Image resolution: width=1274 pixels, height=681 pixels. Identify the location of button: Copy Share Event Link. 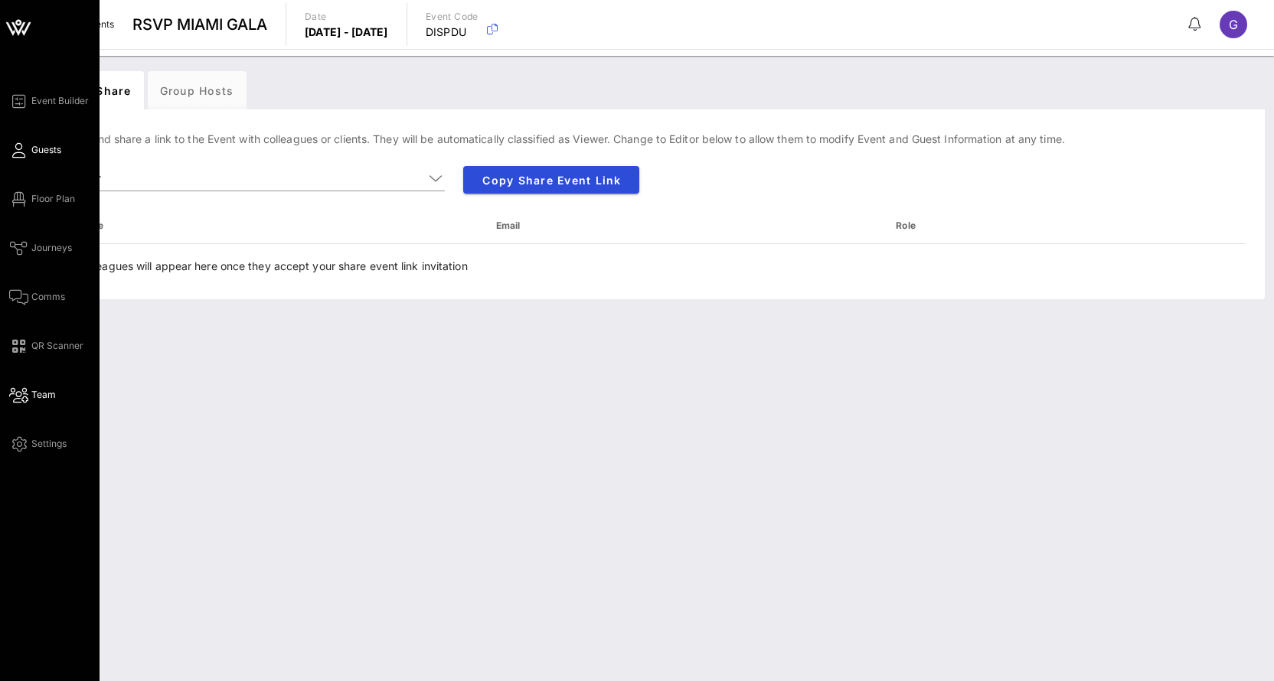
(551, 180).